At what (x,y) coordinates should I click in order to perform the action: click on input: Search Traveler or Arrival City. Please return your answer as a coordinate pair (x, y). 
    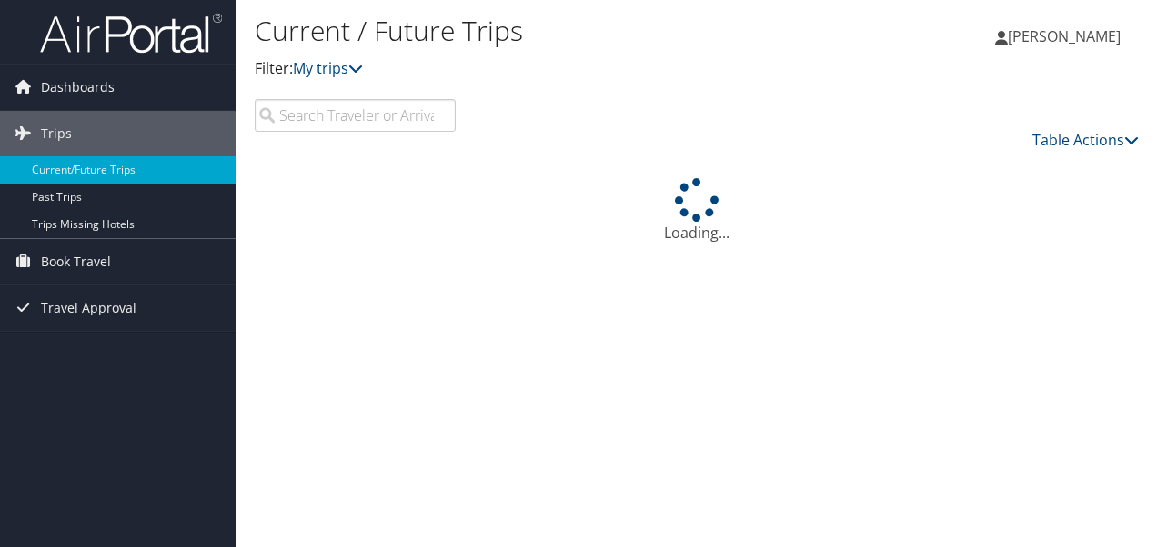
    Looking at the image, I should click on (355, 115).